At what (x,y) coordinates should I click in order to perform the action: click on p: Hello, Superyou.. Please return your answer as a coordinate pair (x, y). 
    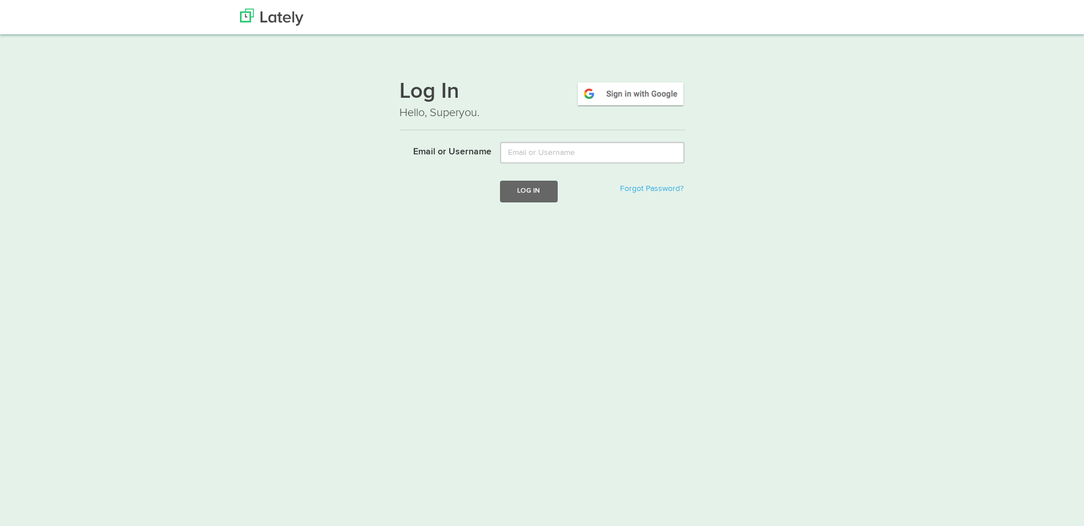
    Looking at the image, I should click on (542, 113).